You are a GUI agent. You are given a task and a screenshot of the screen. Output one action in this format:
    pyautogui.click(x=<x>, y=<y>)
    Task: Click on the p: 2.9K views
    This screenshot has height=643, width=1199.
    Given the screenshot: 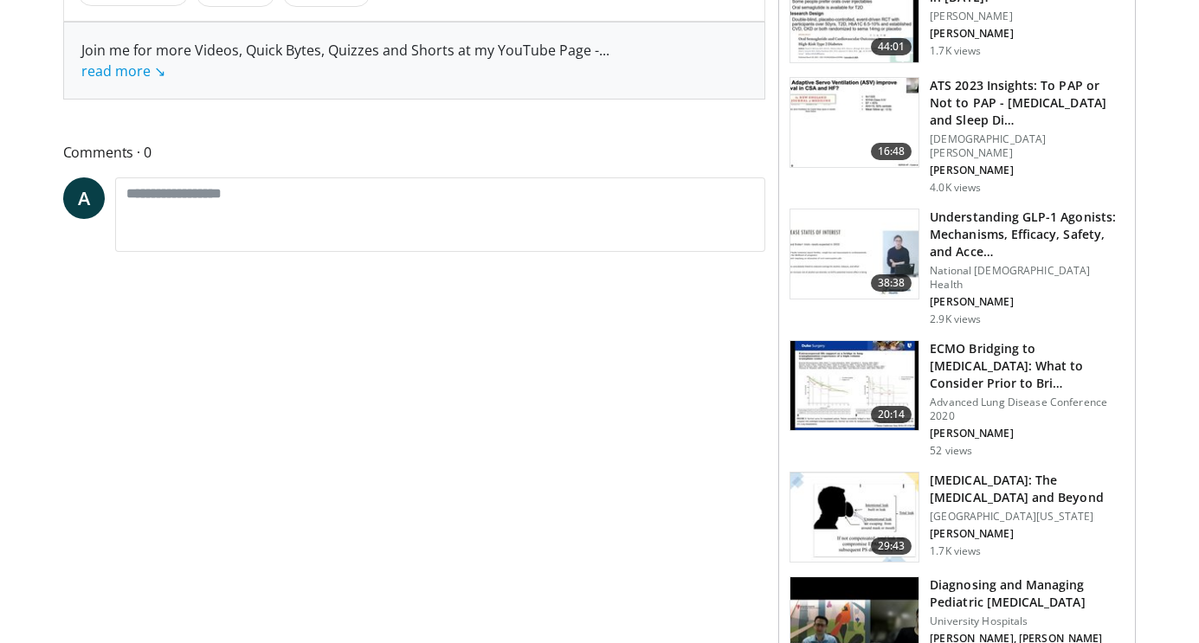 What is the action you would take?
    pyautogui.click(x=955, y=320)
    